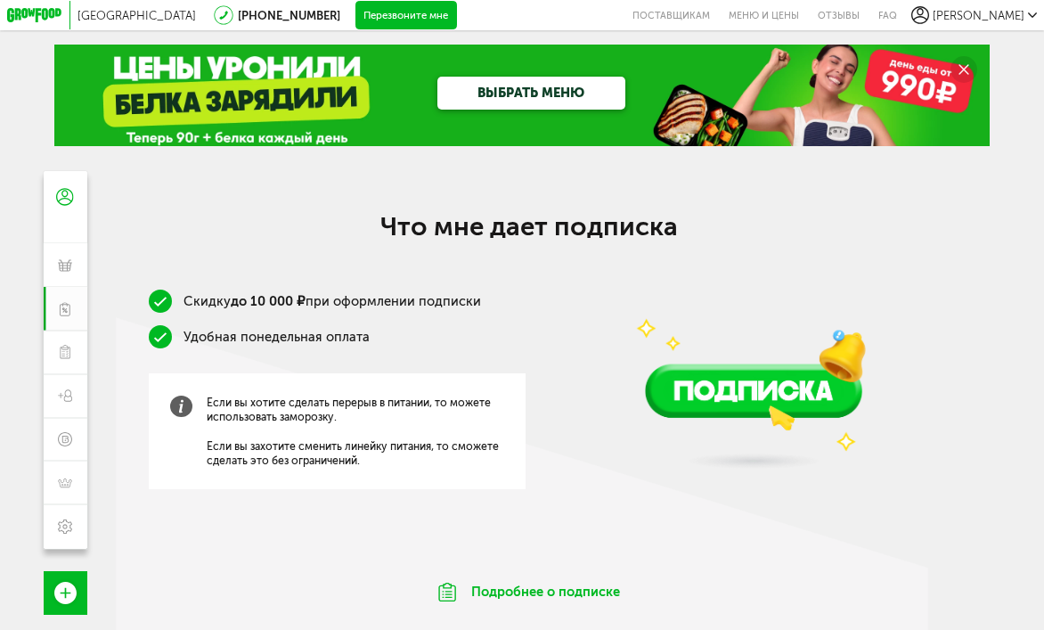 Image resolution: width=1044 pixels, height=630 pixels. I want to click on b: до 10 000 ₽, so click(268, 301).